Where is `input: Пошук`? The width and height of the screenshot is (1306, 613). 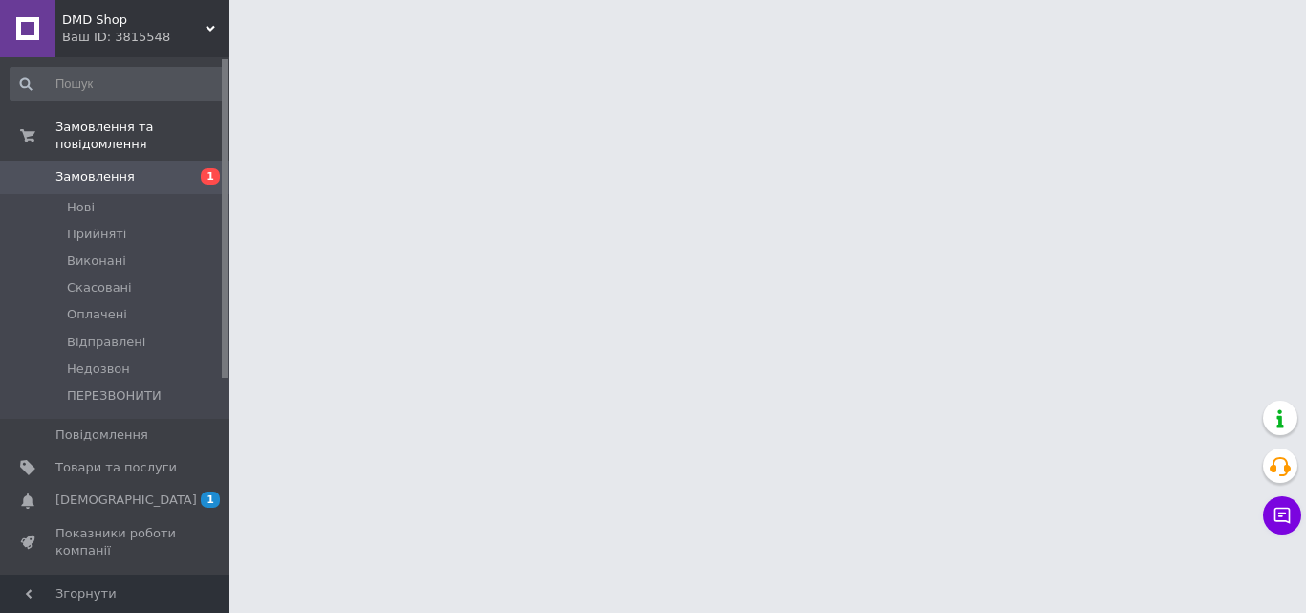 input: Пошук is located at coordinates (118, 84).